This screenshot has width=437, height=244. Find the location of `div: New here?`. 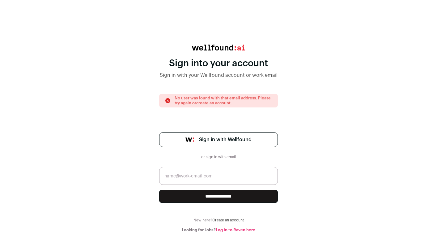

div: New here? is located at coordinates (219, 220).